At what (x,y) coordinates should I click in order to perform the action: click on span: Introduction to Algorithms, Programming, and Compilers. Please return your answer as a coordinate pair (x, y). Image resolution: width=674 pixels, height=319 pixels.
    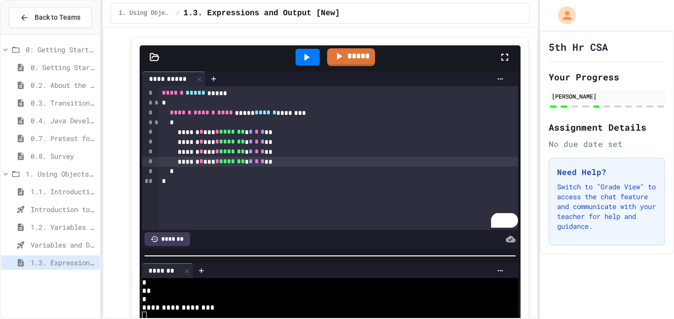
    Looking at the image, I should click on (63, 209).